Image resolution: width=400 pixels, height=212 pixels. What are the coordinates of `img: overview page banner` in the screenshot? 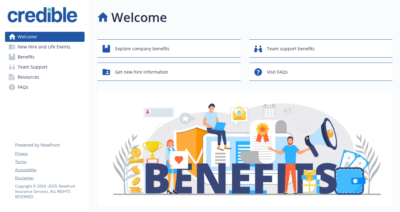 It's located at (245, 148).